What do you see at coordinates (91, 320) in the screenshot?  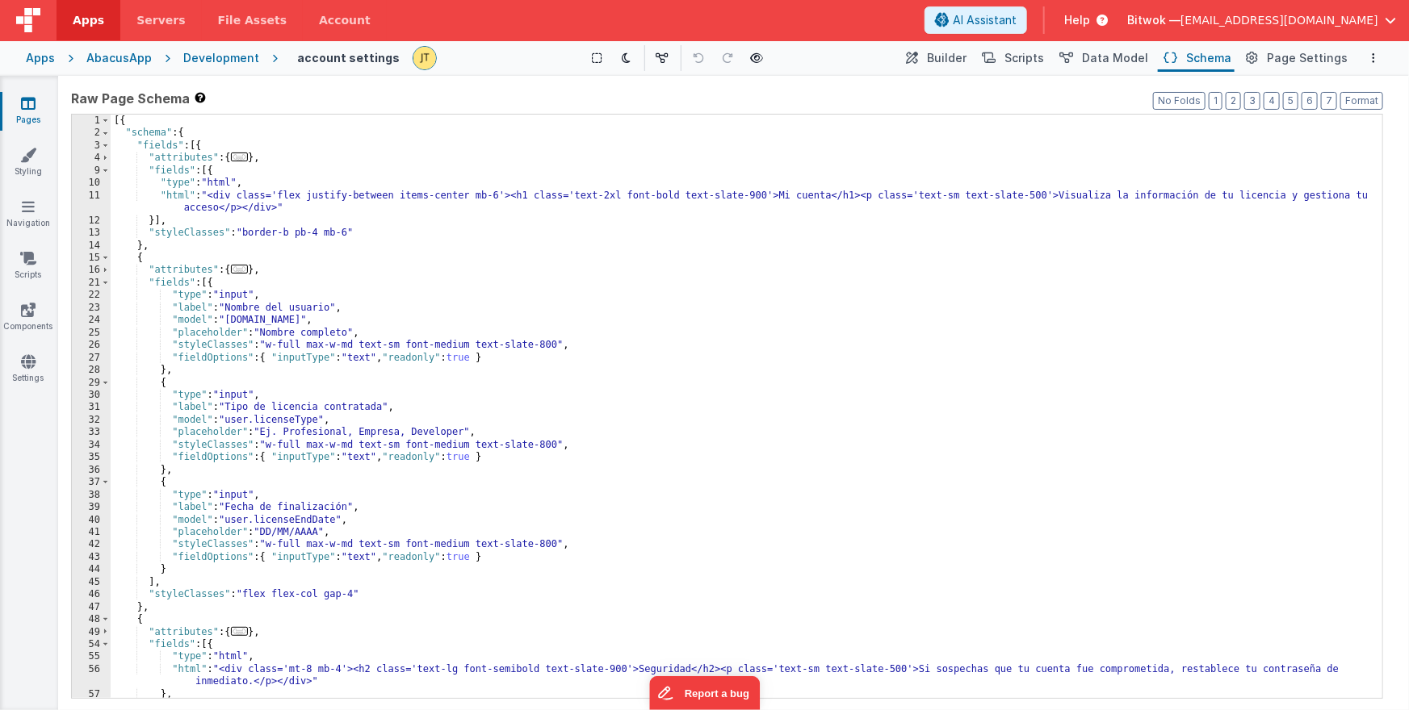 I see `div: 24` at bounding box center [91, 320].